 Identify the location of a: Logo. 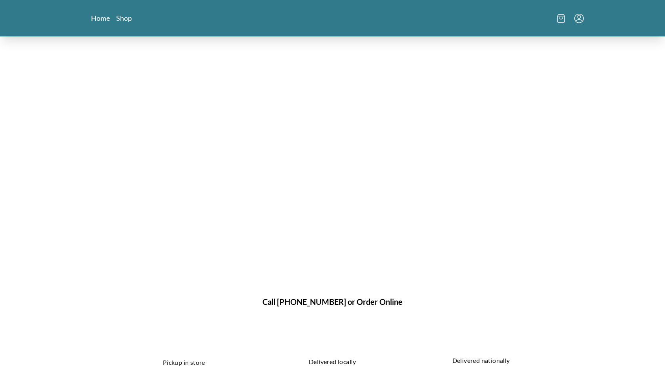
(333, 18).